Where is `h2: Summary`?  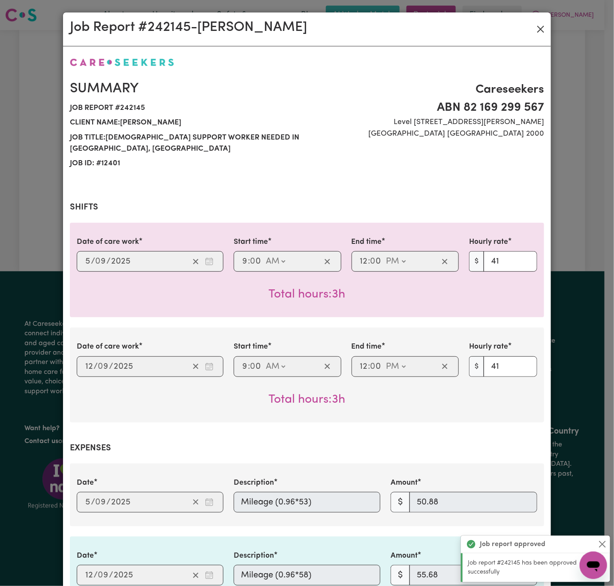
h2: Summary is located at coordinates (186, 89).